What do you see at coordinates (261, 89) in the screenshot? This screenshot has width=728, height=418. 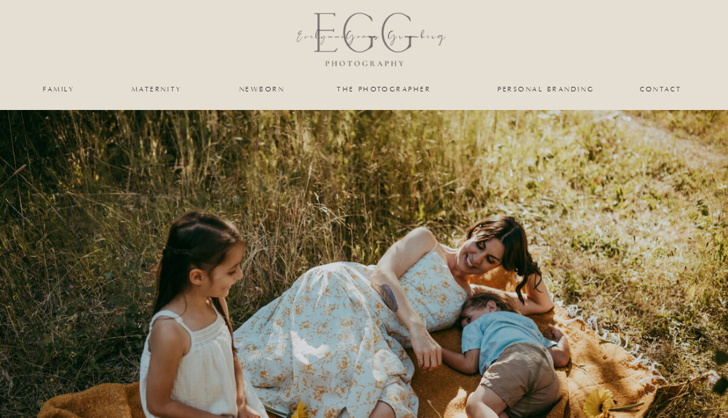 I see `nav: newborn` at bounding box center [261, 89].